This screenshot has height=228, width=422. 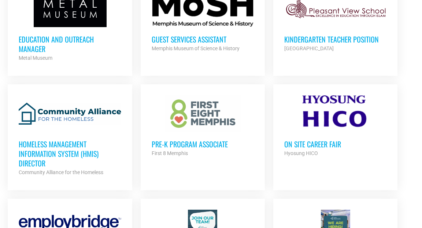 What do you see at coordinates (336, 39) in the screenshot?
I see `h3: Kindergarten Teacher Position` at bounding box center [336, 39].